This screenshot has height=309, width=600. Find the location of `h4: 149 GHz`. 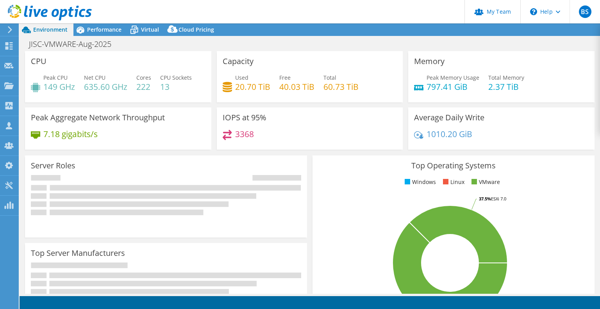

h4: 149 GHz is located at coordinates (59, 87).